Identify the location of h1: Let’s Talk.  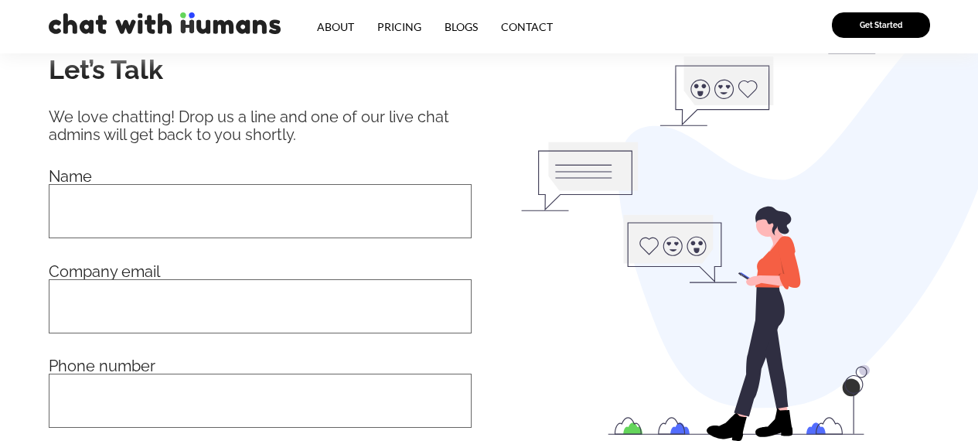
(260, 70).